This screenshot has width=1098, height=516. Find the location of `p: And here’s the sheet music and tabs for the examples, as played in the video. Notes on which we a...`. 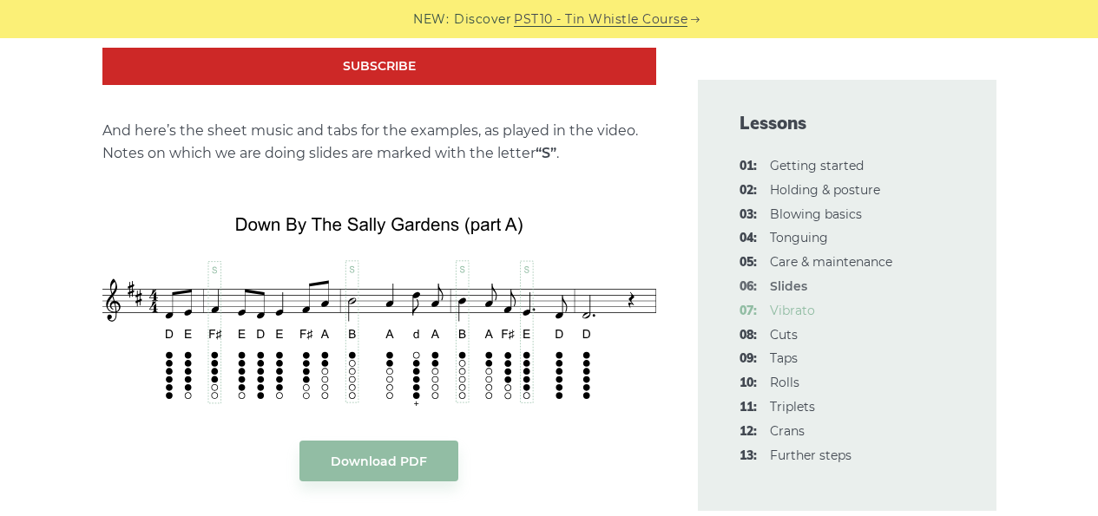

p: And here’s the sheet music and tabs for the examples, as played in the video. Notes on which we a... is located at coordinates (379, 142).